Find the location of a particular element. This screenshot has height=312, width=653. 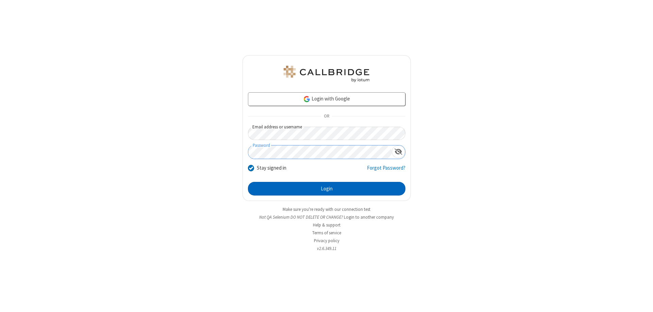

a: Forgot Password? is located at coordinates (386, 170).